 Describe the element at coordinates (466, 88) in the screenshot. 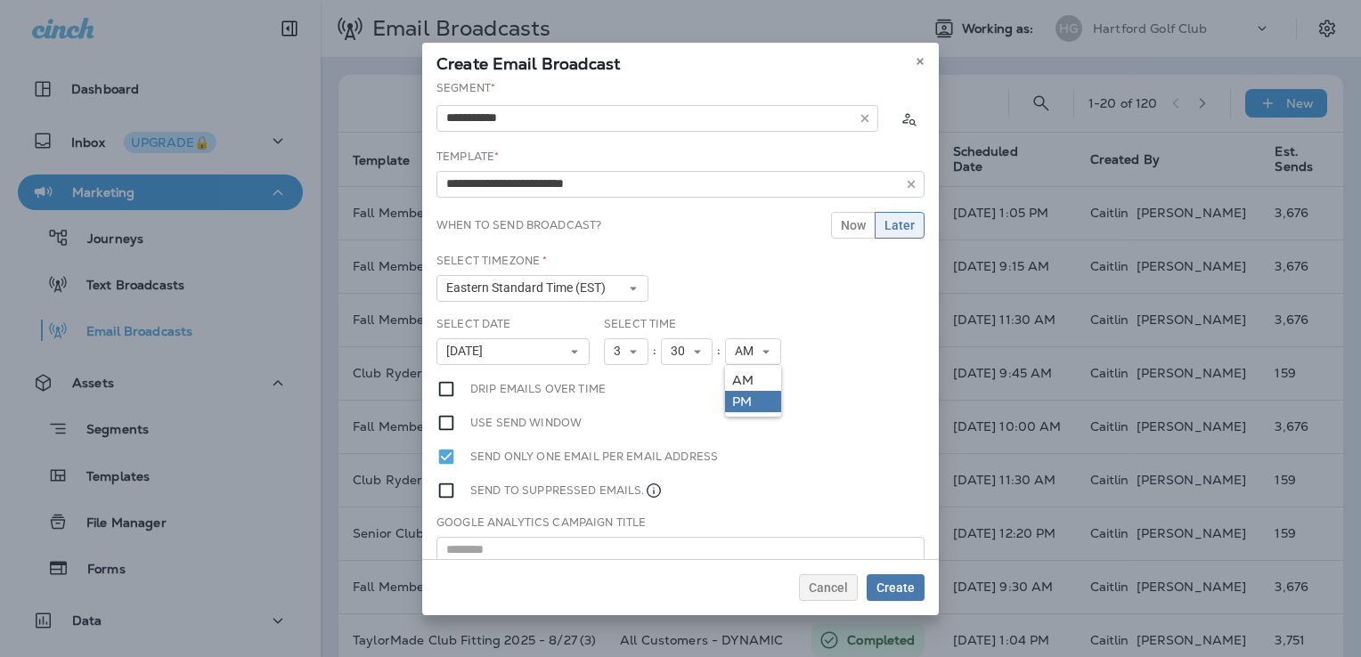

I see `label: Segment` at that location.